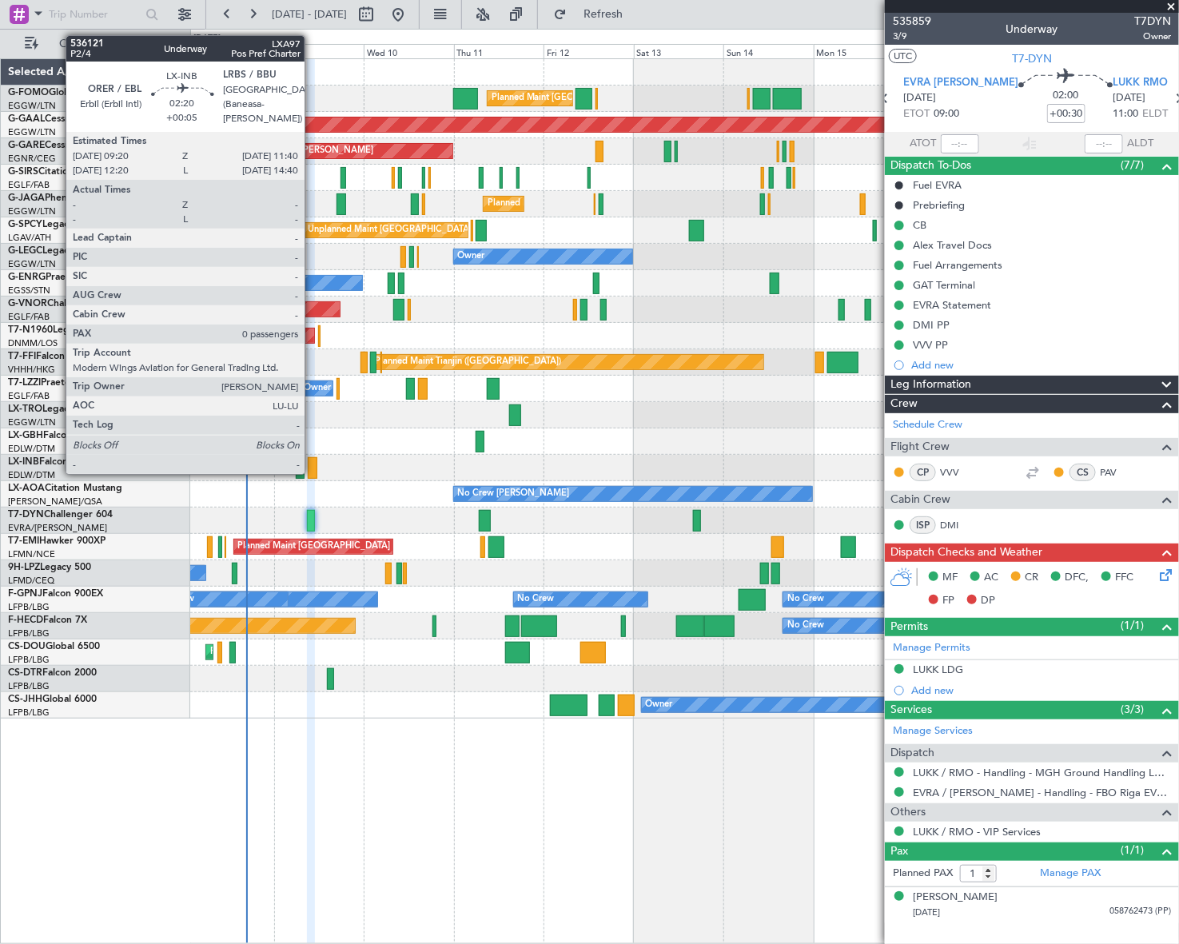 The image size is (1179, 944). What do you see at coordinates (71, 462) in the screenshot?
I see `a: LX-INBFalcon 900EX EASy II` at bounding box center [71, 462].